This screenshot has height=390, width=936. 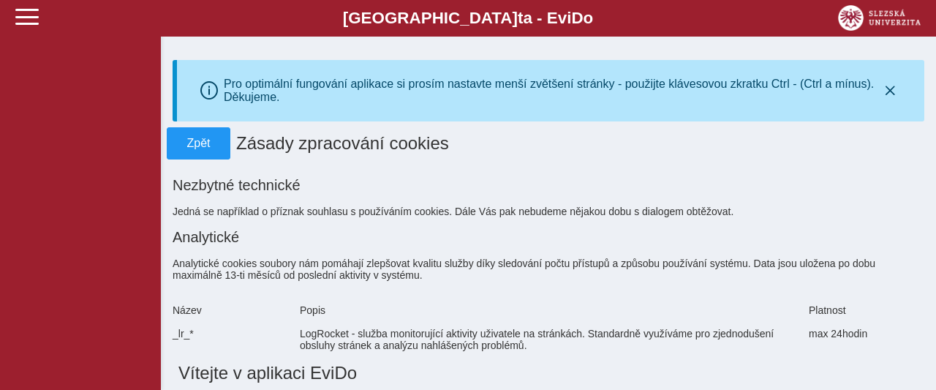 What do you see at coordinates (549, 269) in the screenshot?
I see `div: Analytické cookies soubory nám pomáhají zlepšovat kvalitu služby díky sledování počtu přístupů a ...` at bounding box center [549, 269].